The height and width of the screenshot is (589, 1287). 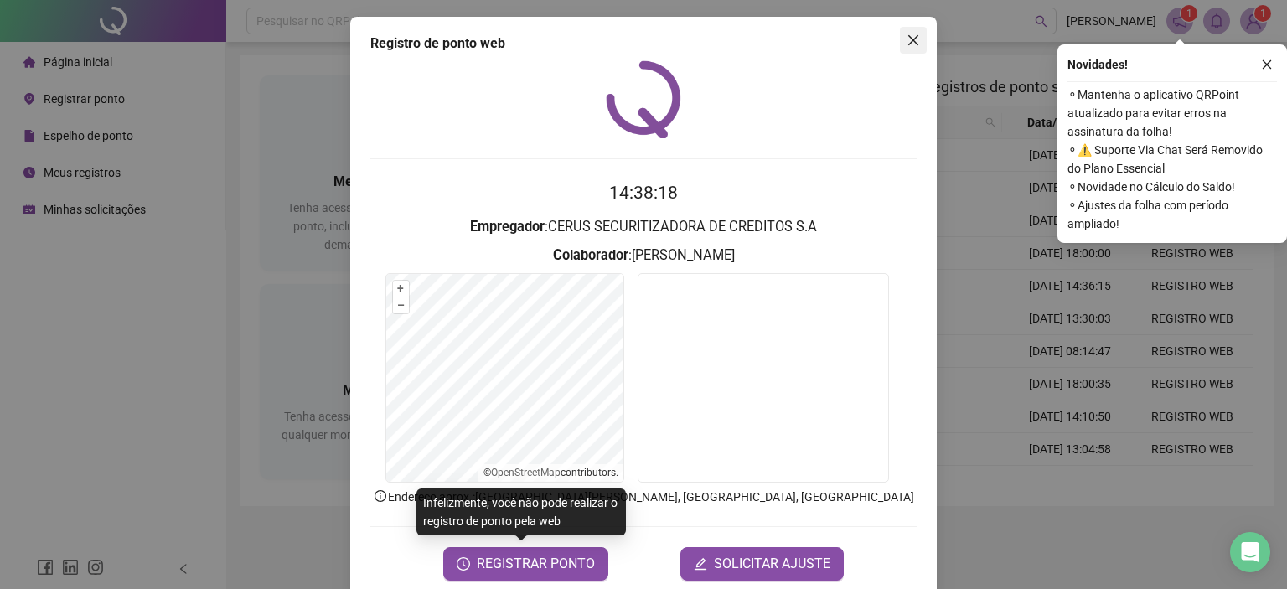 What do you see at coordinates (381, 496) in the screenshot?
I see `span: info-circle` at bounding box center [381, 496].